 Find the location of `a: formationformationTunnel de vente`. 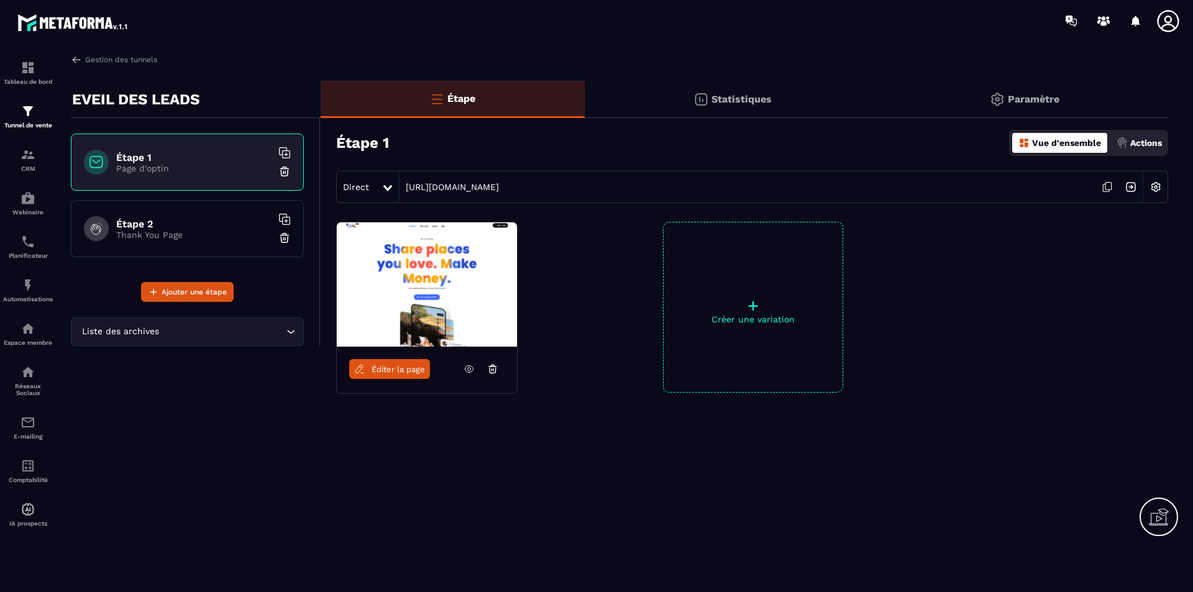

a: formationformationTunnel de vente is located at coordinates (28, 116).